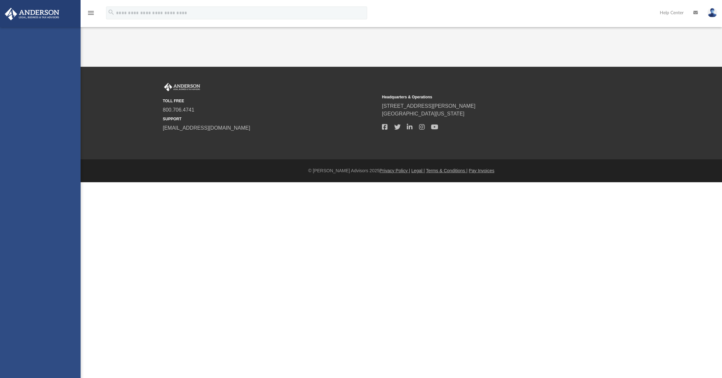 Image resolution: width=722 pixels, height=378 pixels. Describe the element at coordinates (489, 97) in the screenshot. I see `small: Headquarters & Operations` at that location.